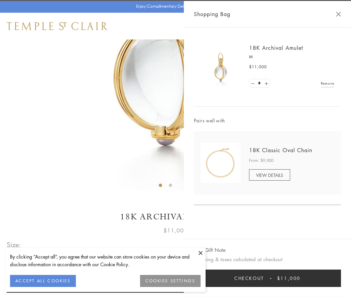 The width and height of the screenshot is (351, 297). Describe the element at coordinates (268, 259) in the screenshot. I see `p: Shipping & taxes calculated at checkout` at that location.